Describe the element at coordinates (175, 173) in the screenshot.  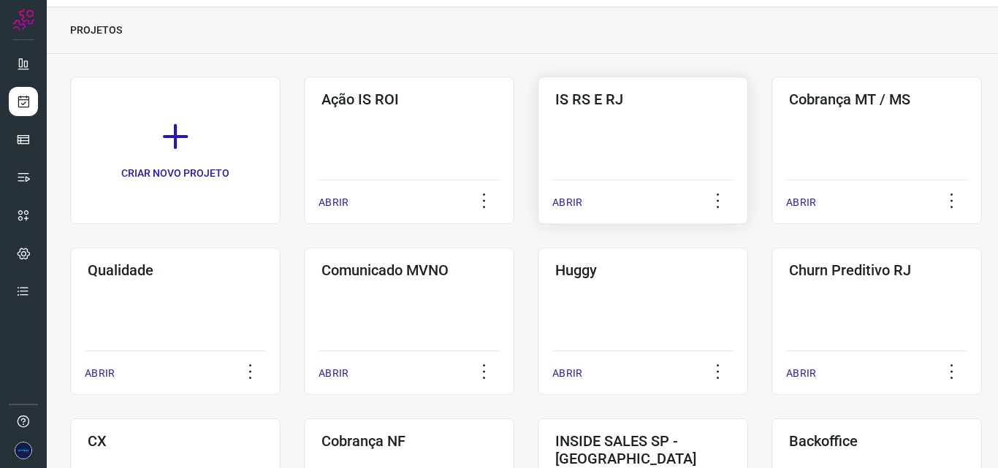
I see `p: CRIAR NOVO PROJETO` at that location.